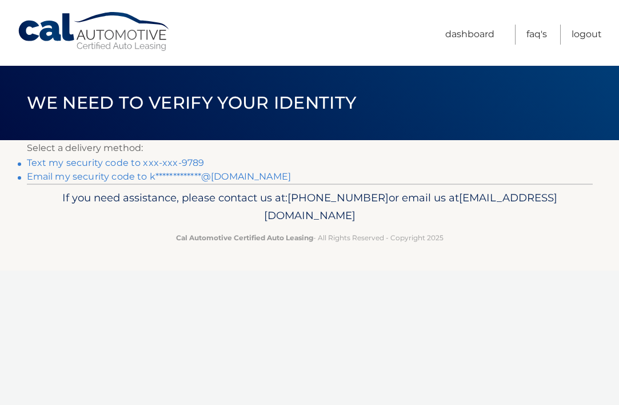 This screenshot has width=619, height=405. What do you see at coordinates (470, 34) in the screenshot?
I see `a: Dashboard` at bounding box center [470, 34].